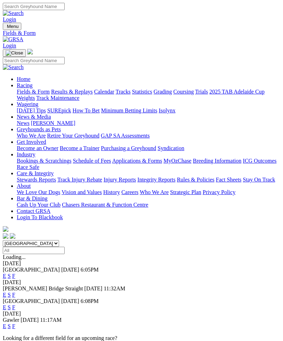 This screenshot has width=283, height=341. What do you see at coordinates (111, 192) in the screenshot?
I see `a: History` at bounding box center [111, 192].